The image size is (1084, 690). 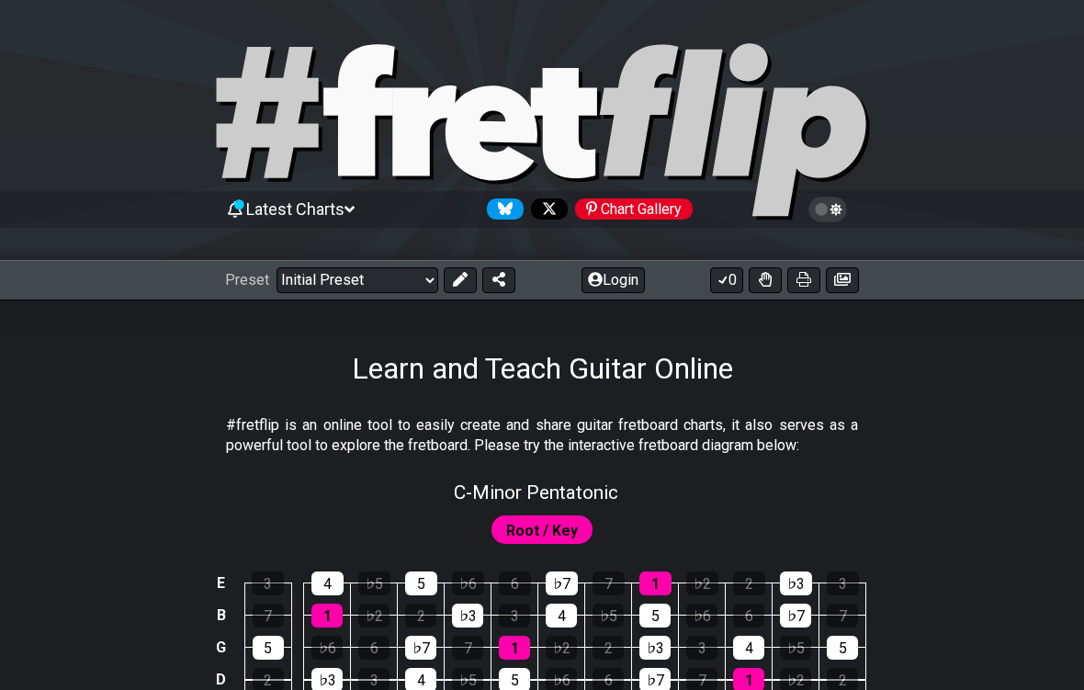 What do you see at coordinates (766, 280) in the screenshot?
I see `button: Toggle Dexterity for all fretkits` at bounding box center [766, 280].